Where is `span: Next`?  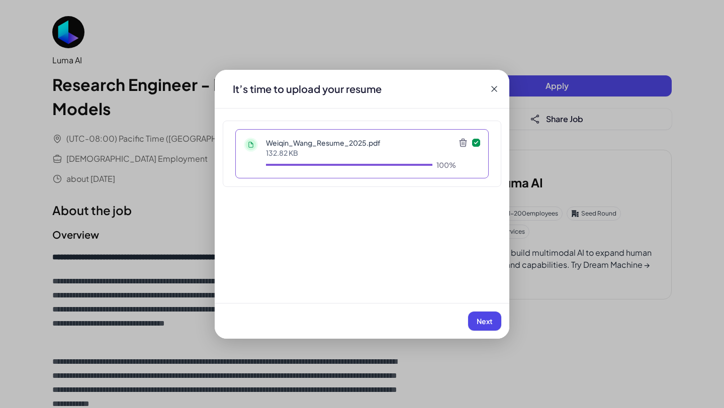
span: Next is located at coordinates (484, 321).